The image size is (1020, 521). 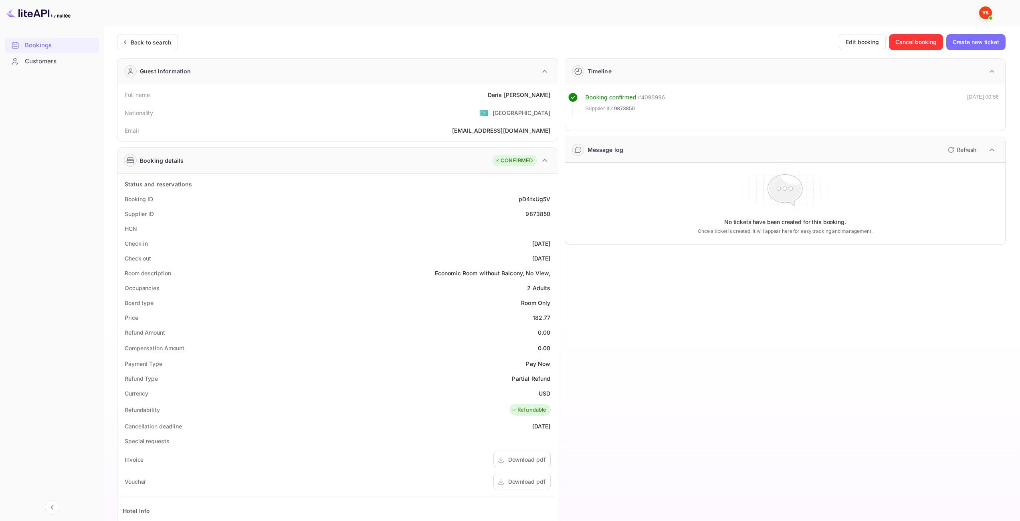 What do you see at coordinates (862, 42) in the screenshot?
I see `button: Edit booking` at bounding box center [862, 42].